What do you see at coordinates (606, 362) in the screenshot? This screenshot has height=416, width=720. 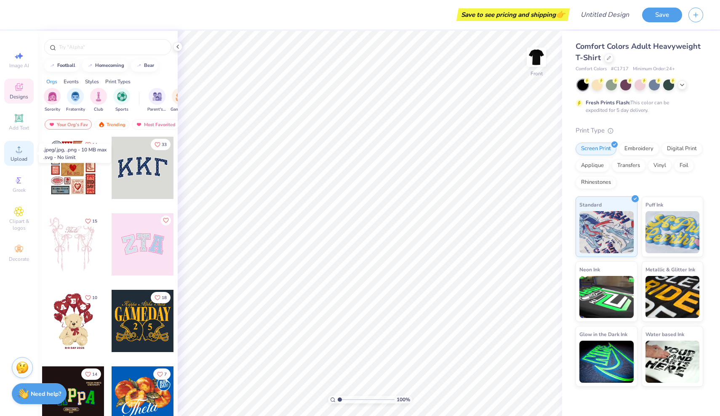 I see `img: Glow in the Dark Ink` at bounding box center [606, 362].